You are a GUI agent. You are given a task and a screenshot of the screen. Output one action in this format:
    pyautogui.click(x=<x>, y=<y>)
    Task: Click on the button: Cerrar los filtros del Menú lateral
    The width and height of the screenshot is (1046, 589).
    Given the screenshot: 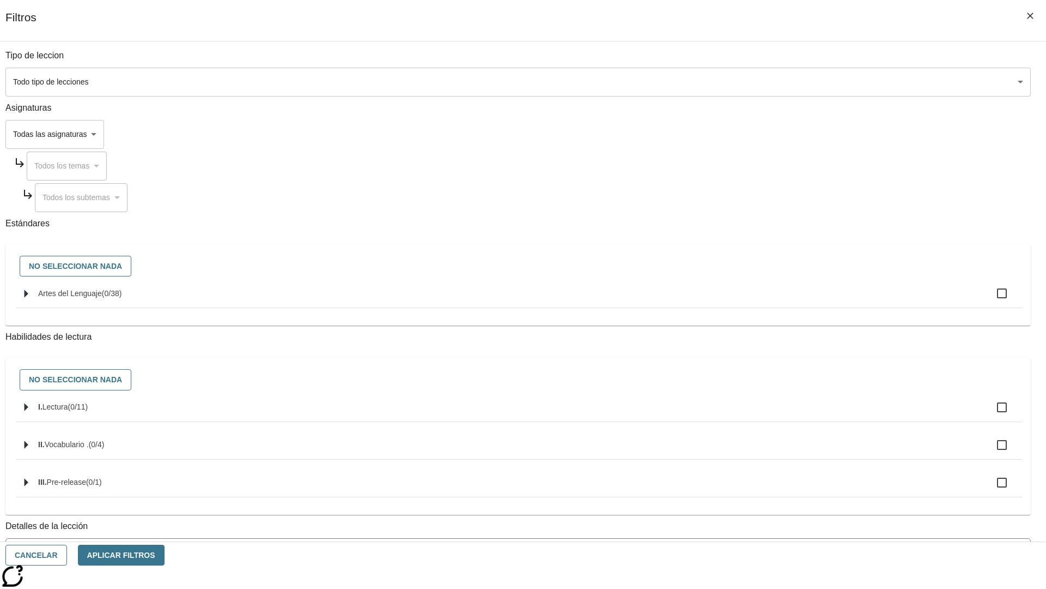 What is the action you would take?
    pyautogui.click(x=1031, y=16)
    